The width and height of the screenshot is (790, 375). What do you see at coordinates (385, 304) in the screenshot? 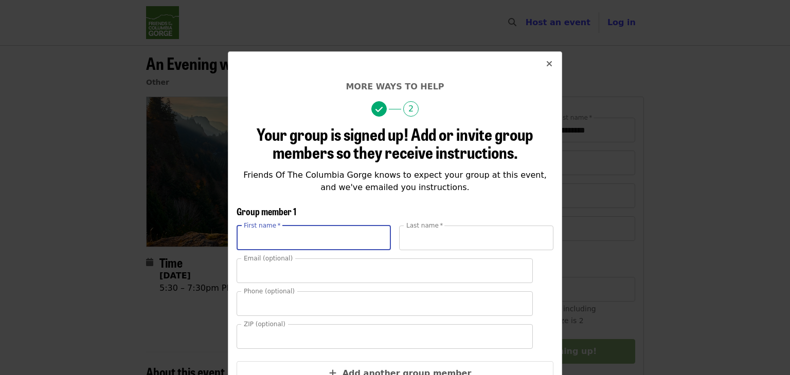
I see `input: Phone (optional)` at bounding box center [385, 304].